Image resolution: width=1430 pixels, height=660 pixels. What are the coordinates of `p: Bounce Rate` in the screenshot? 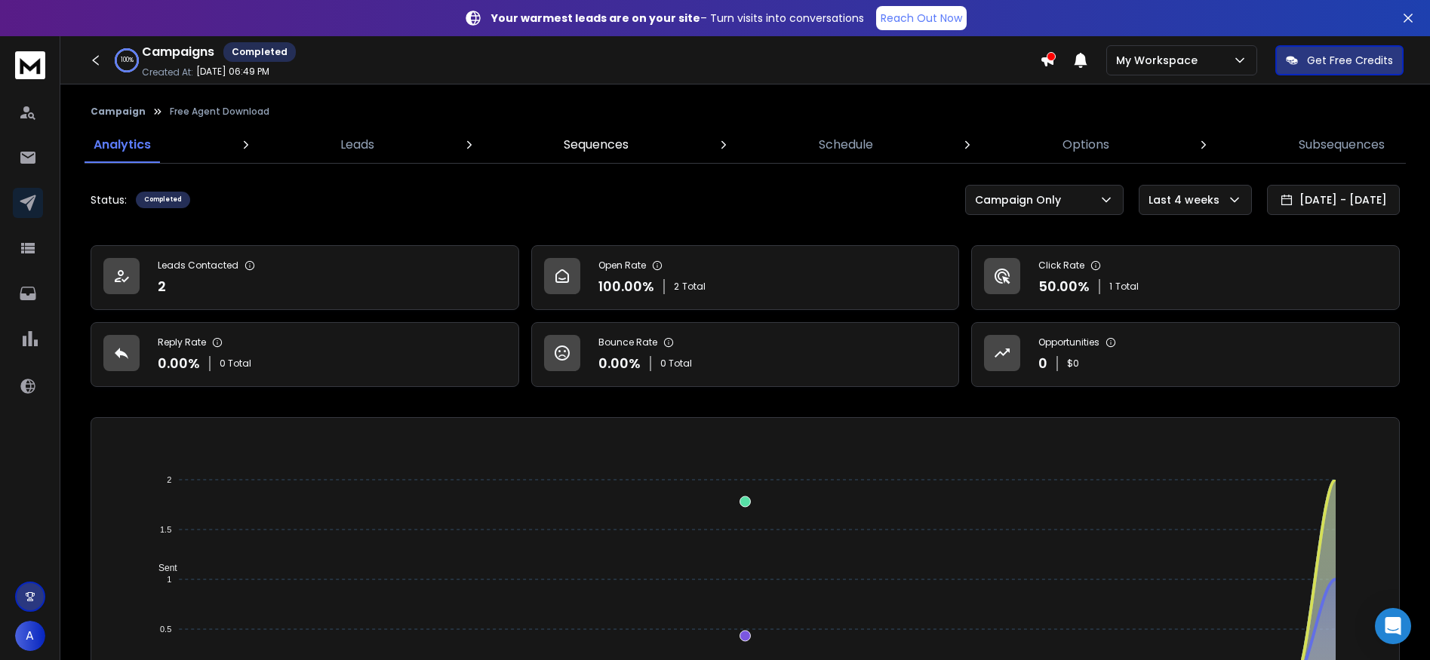 It's located at (628, 343).